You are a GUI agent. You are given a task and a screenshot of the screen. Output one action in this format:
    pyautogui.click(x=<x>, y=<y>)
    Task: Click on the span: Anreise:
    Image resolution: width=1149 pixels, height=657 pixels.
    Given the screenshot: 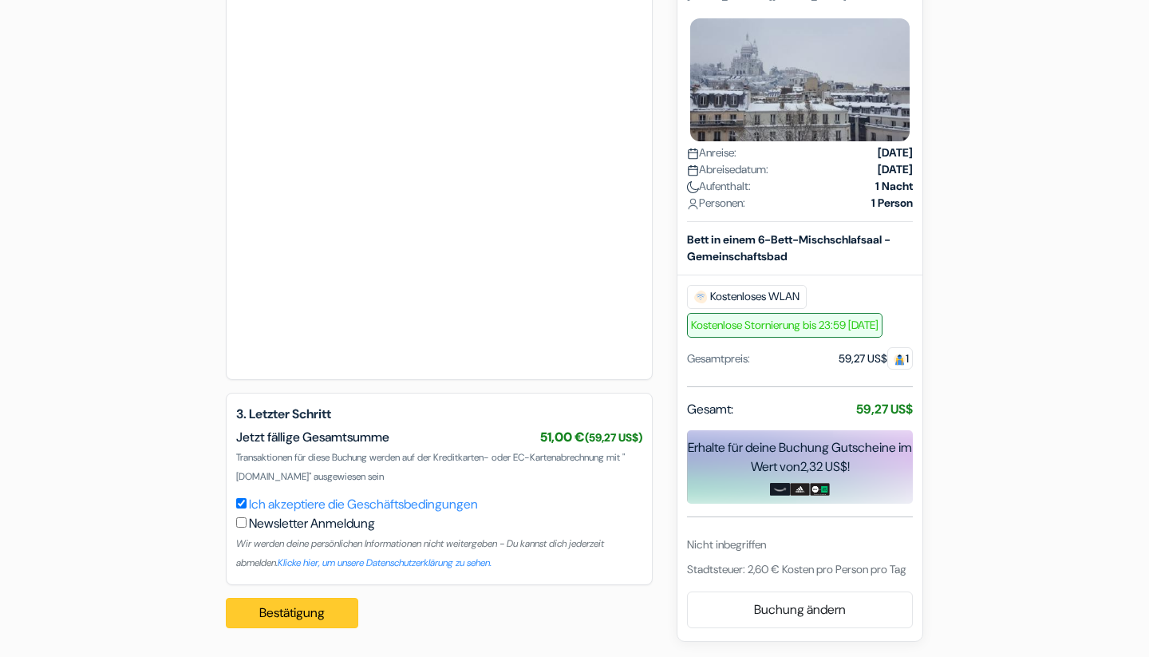 What is the action you would take?
    pyautogui.click(x=712, y=152)
    